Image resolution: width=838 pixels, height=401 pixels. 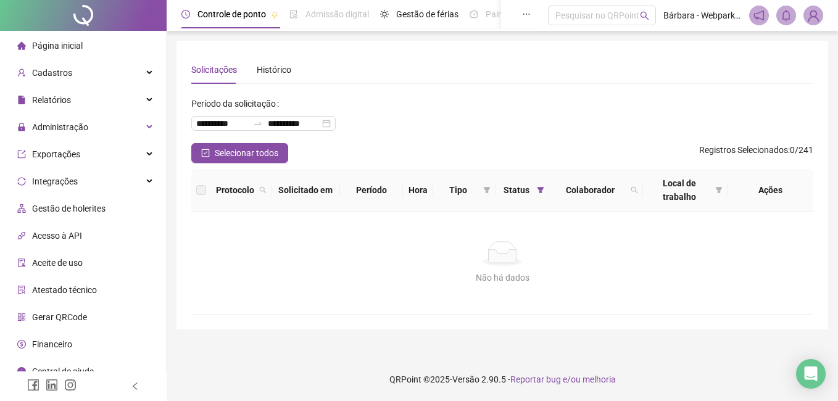 I want to click on span: sync, so click(x=22, y=181).